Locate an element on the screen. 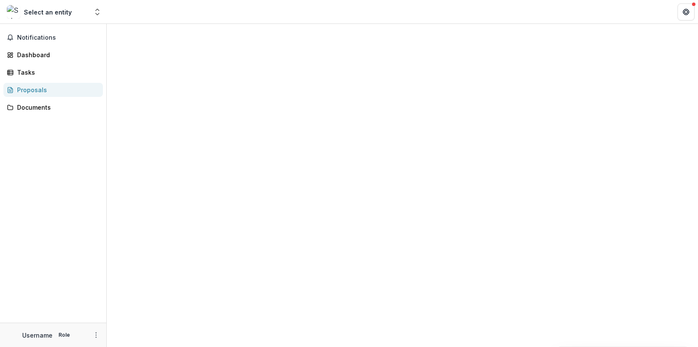 This screenshot has width=698, height=347. div: Tasks is located at coordinates (56, 72).